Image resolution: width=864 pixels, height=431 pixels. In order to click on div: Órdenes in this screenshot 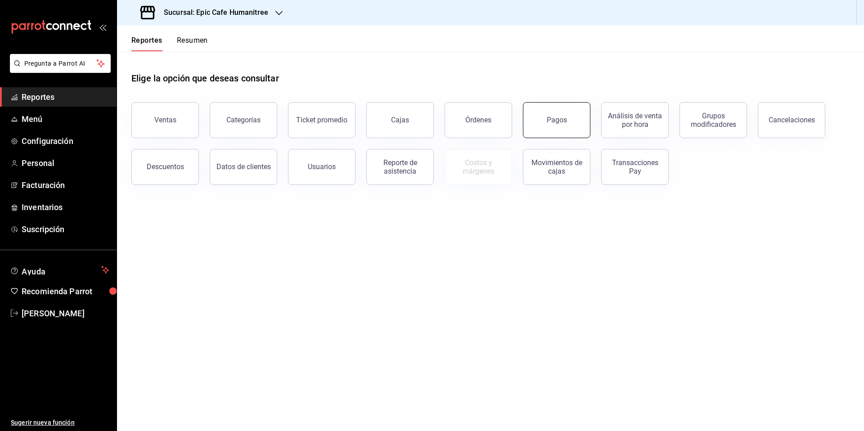, I will do `click(478, 120)`.